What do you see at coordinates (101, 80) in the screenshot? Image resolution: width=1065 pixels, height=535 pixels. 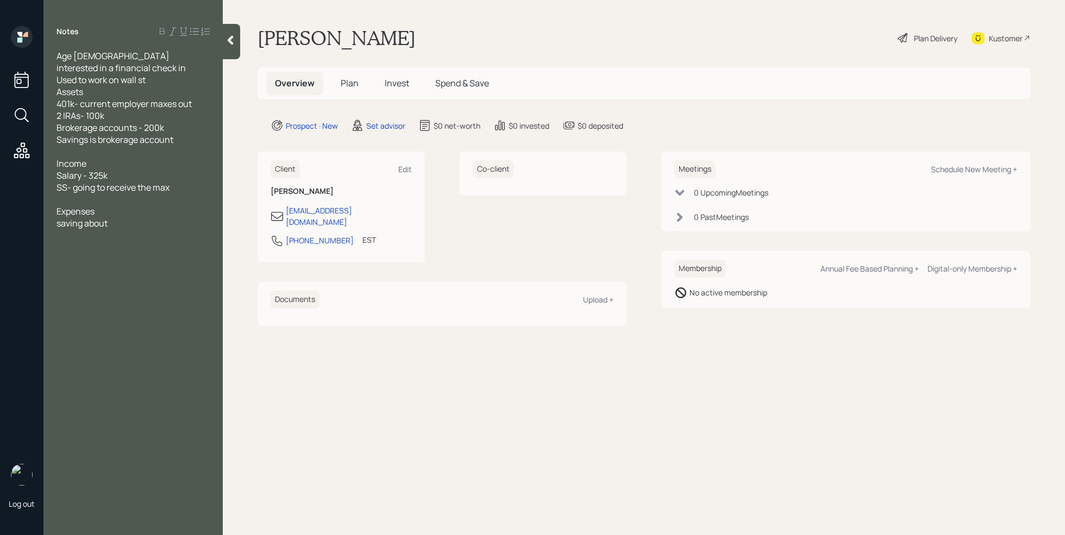 I see `span: Used to work on wall st` at bounding box center [101, 80].